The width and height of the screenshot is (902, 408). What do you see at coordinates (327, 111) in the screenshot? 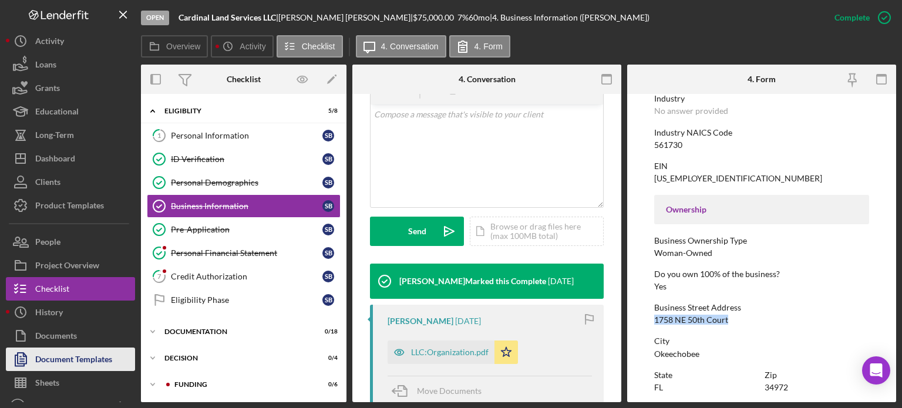
I see `div: 5 / 8` at bounding box center [327, 111].